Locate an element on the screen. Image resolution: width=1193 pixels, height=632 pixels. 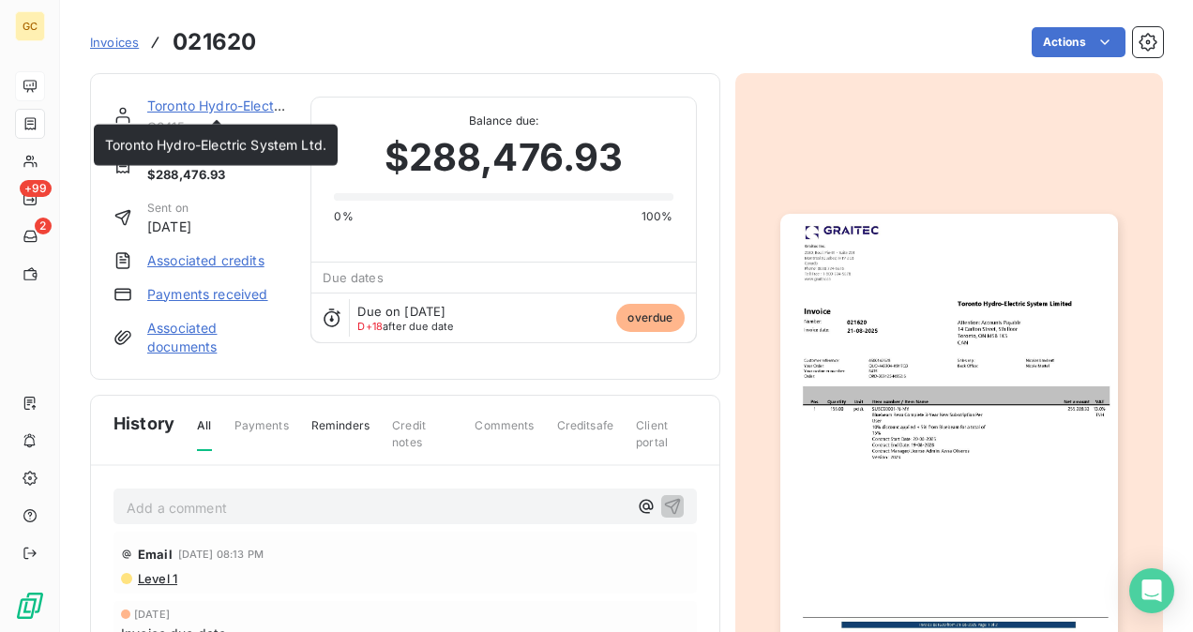
span: Level 1 is located at coordinates (157, 579).